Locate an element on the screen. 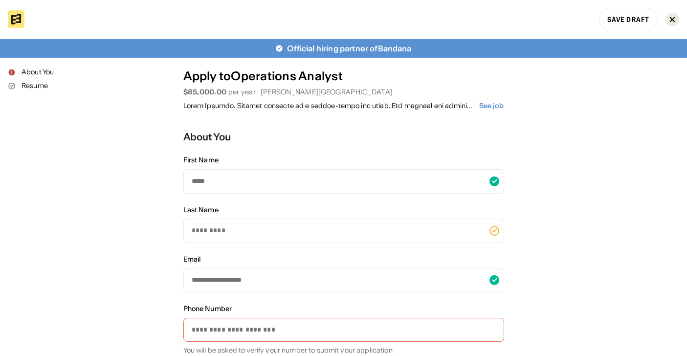  div: First Name is located at coordinates (201, 160).